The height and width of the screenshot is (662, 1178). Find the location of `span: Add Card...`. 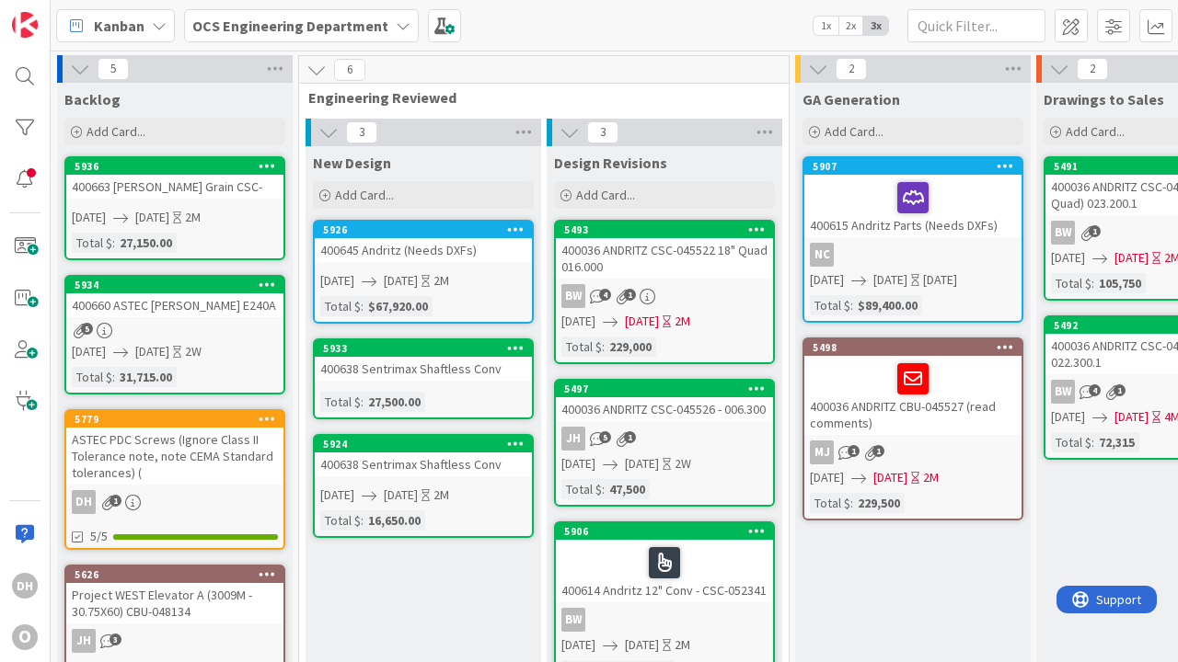

span: Add Card... is located at coordinates (1095, 132).